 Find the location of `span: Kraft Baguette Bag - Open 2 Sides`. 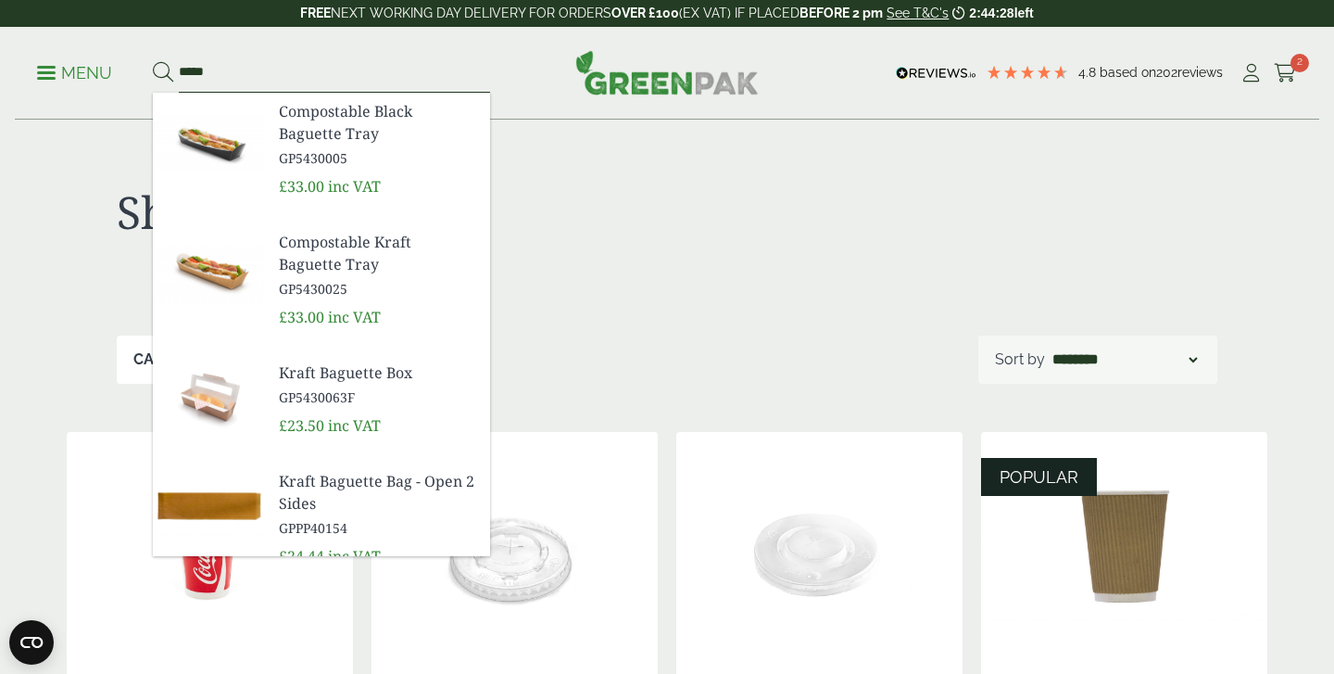

span: Kraft Baguette Bag - Open 2 Sides is located at coordinates (377, 492).